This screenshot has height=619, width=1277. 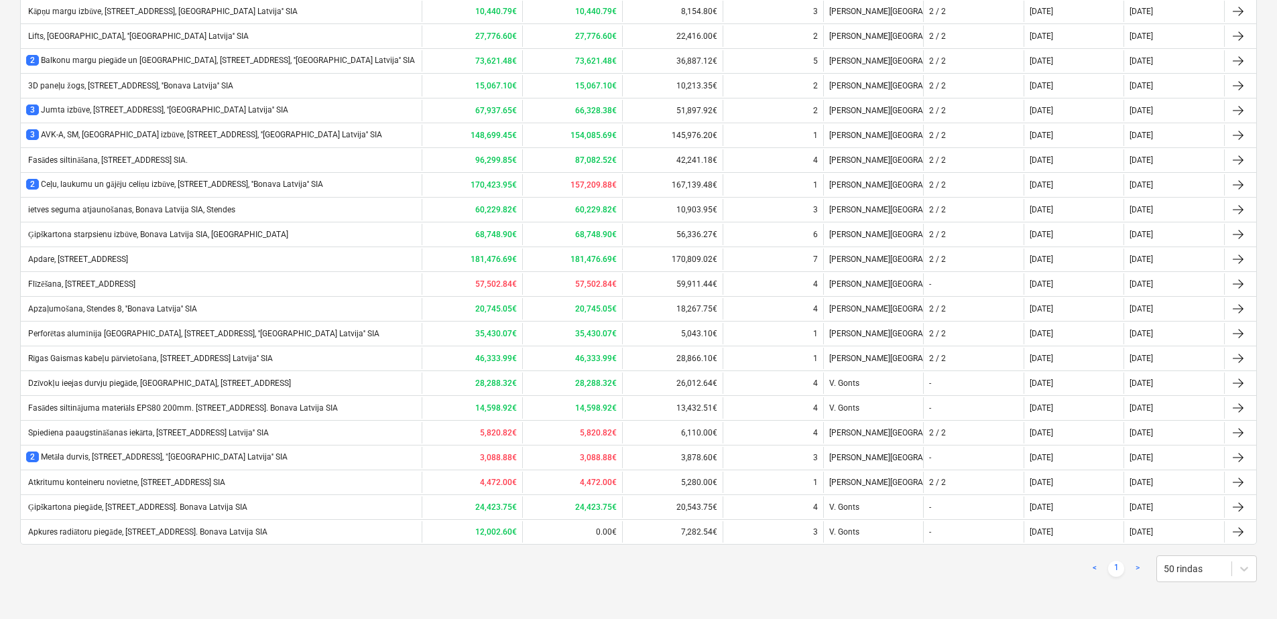 What do you see at coordinates (596, 111) in the screenshot?
I see `b: 66,328.38€` at bounding box center [596, 111].